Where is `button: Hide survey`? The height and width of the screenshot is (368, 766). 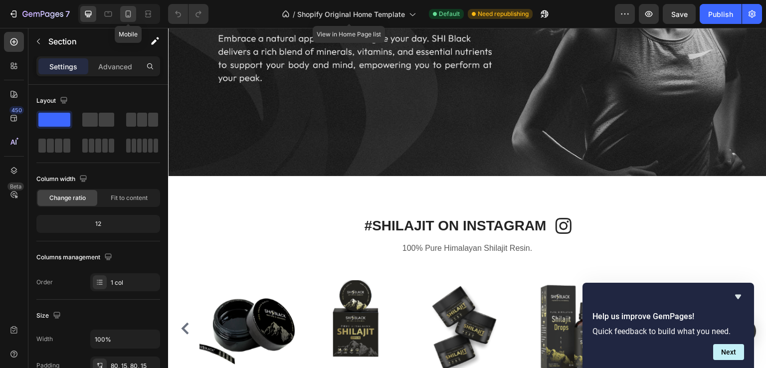 button: Hide survey is located at coordinates (738, 297).